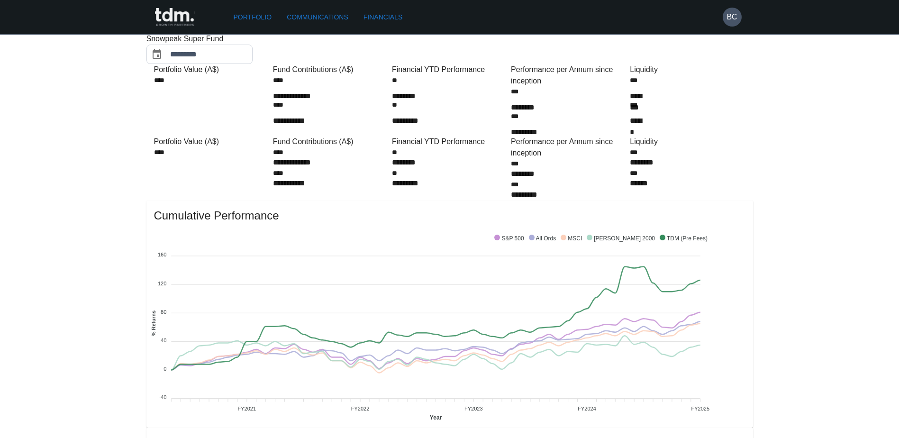 The image size is (899, 438). What do you see at coordinates (253, 17) in the screenshot?
I see `a: Portfolio` at bounding box center [253, 17].